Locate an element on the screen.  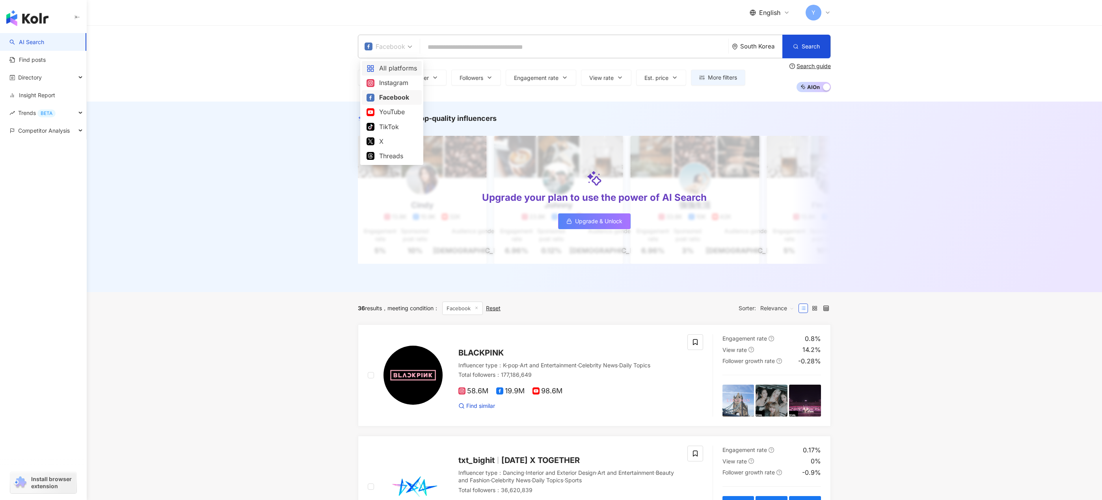
button: Type is located at coordinates (377, 78).